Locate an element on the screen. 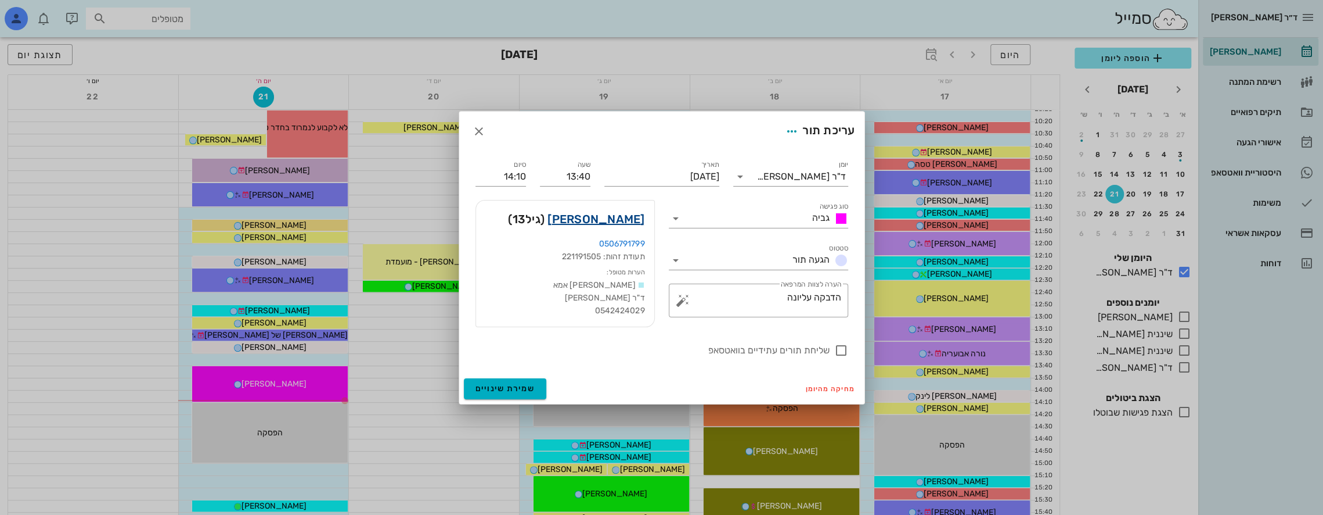  div: סוג פגישהגביה is located at coordinates (758, 218).